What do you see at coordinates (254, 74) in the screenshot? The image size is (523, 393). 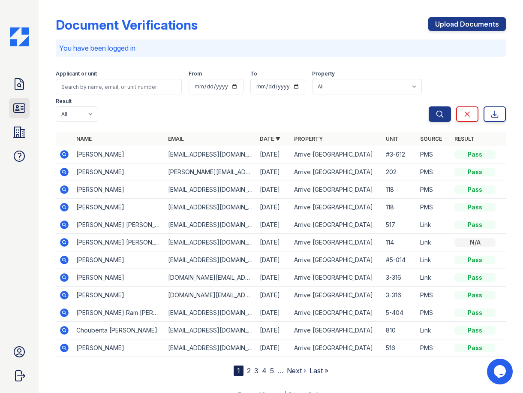 I see `label: To` at bounding box center [254, 74].